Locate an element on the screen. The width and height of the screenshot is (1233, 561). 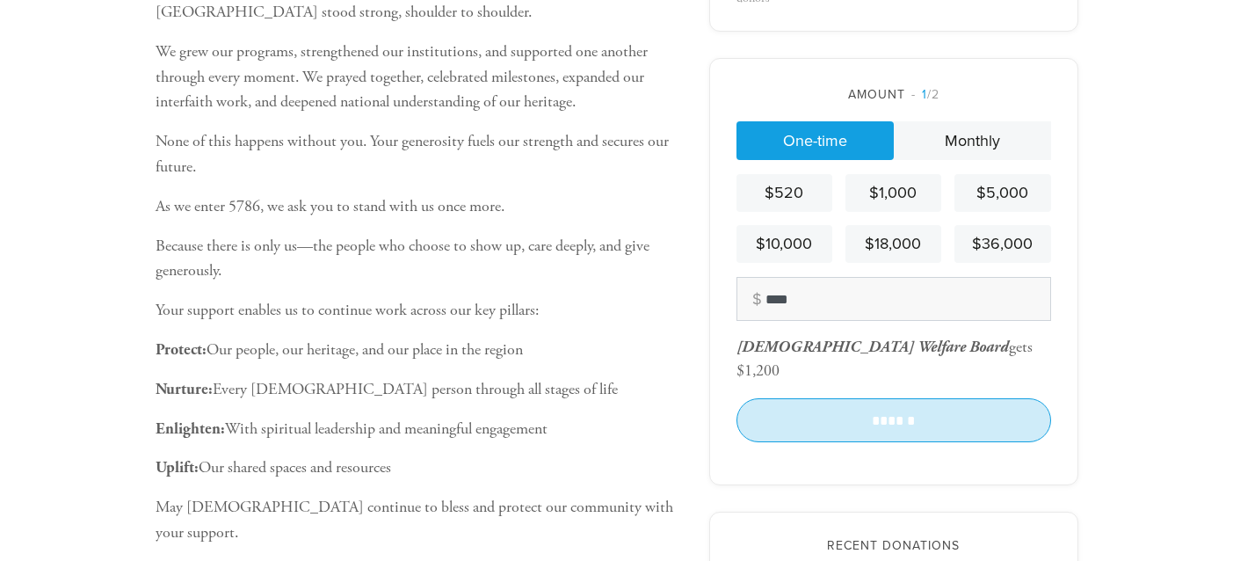
b: Nurture: is located at coordinates (184, 389).